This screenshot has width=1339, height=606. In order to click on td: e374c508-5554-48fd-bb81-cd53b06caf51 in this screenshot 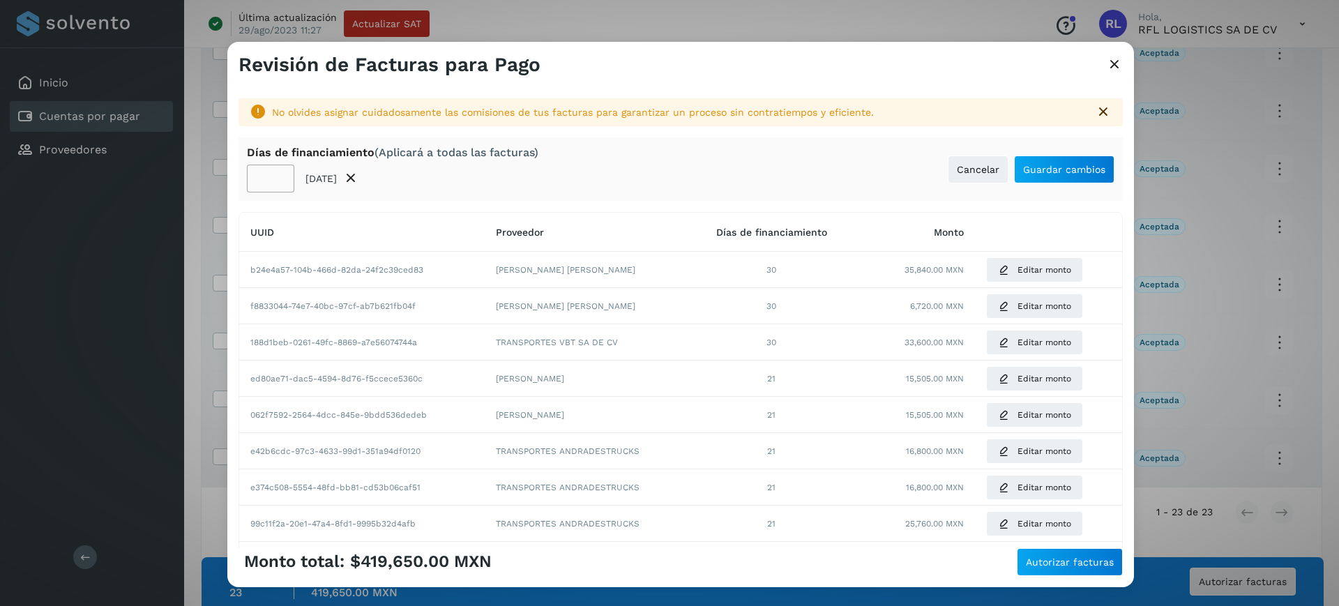, I will do `click(362, 487)`.